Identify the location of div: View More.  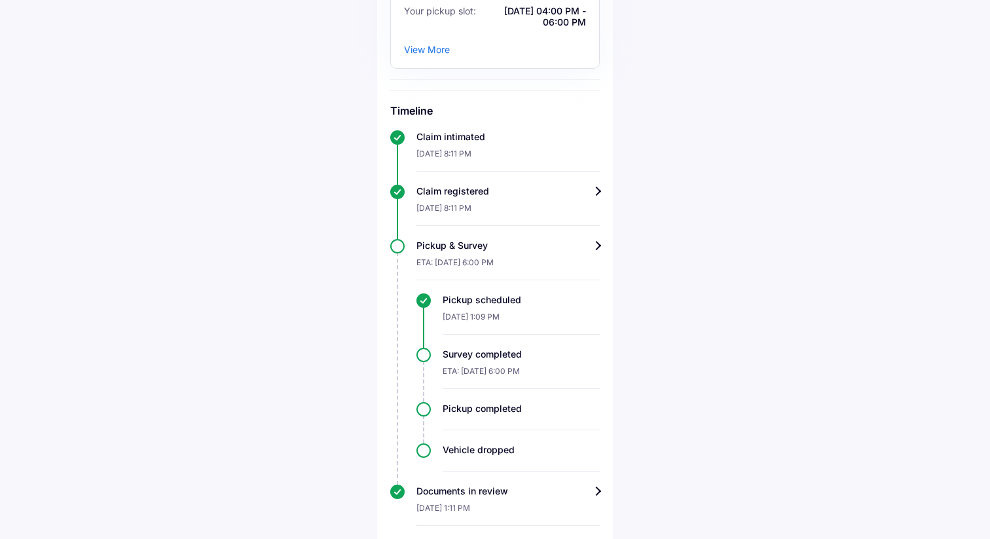
(427, 49).